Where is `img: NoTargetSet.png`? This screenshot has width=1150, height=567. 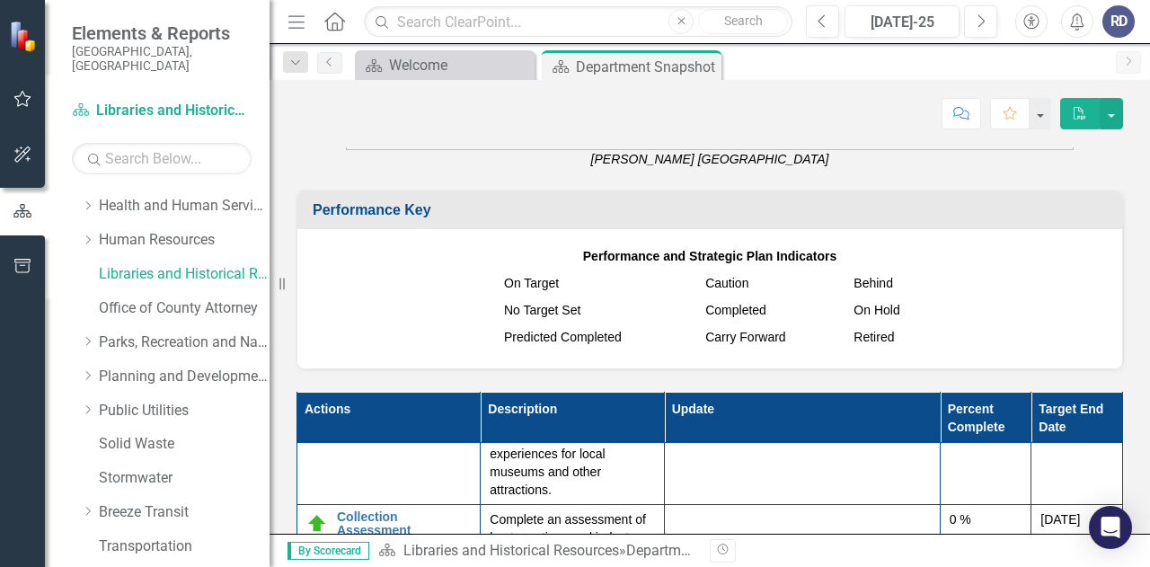 img: NoTargetSet.png is located at coordinates (497, 311).